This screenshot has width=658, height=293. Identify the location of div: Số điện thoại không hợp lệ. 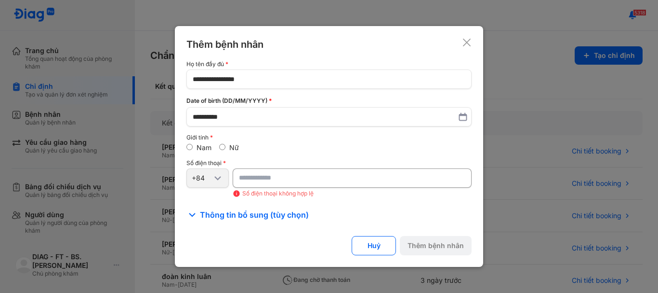
(352, 193).